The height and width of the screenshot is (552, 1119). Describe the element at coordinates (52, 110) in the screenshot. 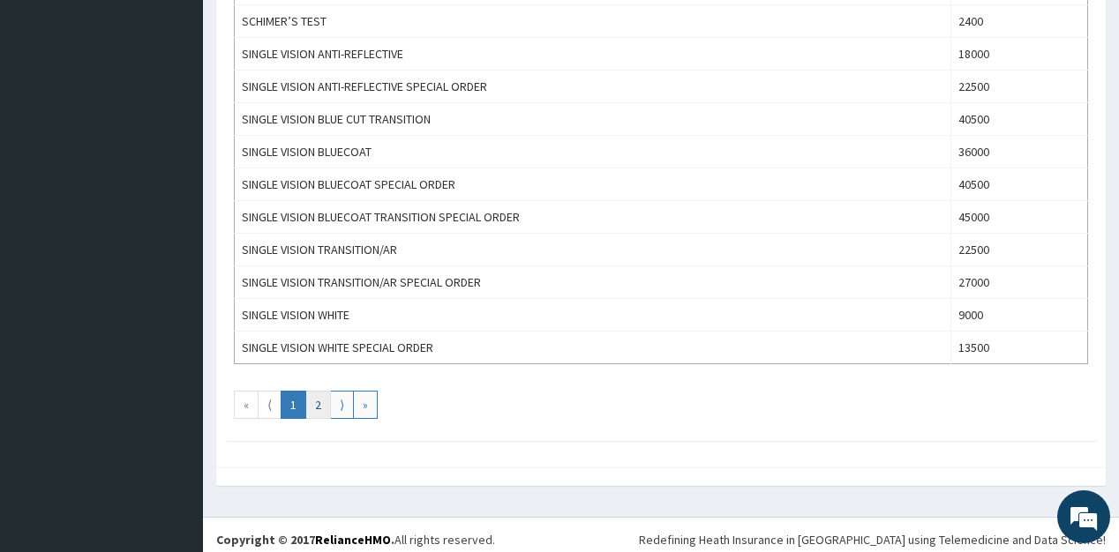

I see `img: d_794563401_company_1708531726252_794563401` at that location.